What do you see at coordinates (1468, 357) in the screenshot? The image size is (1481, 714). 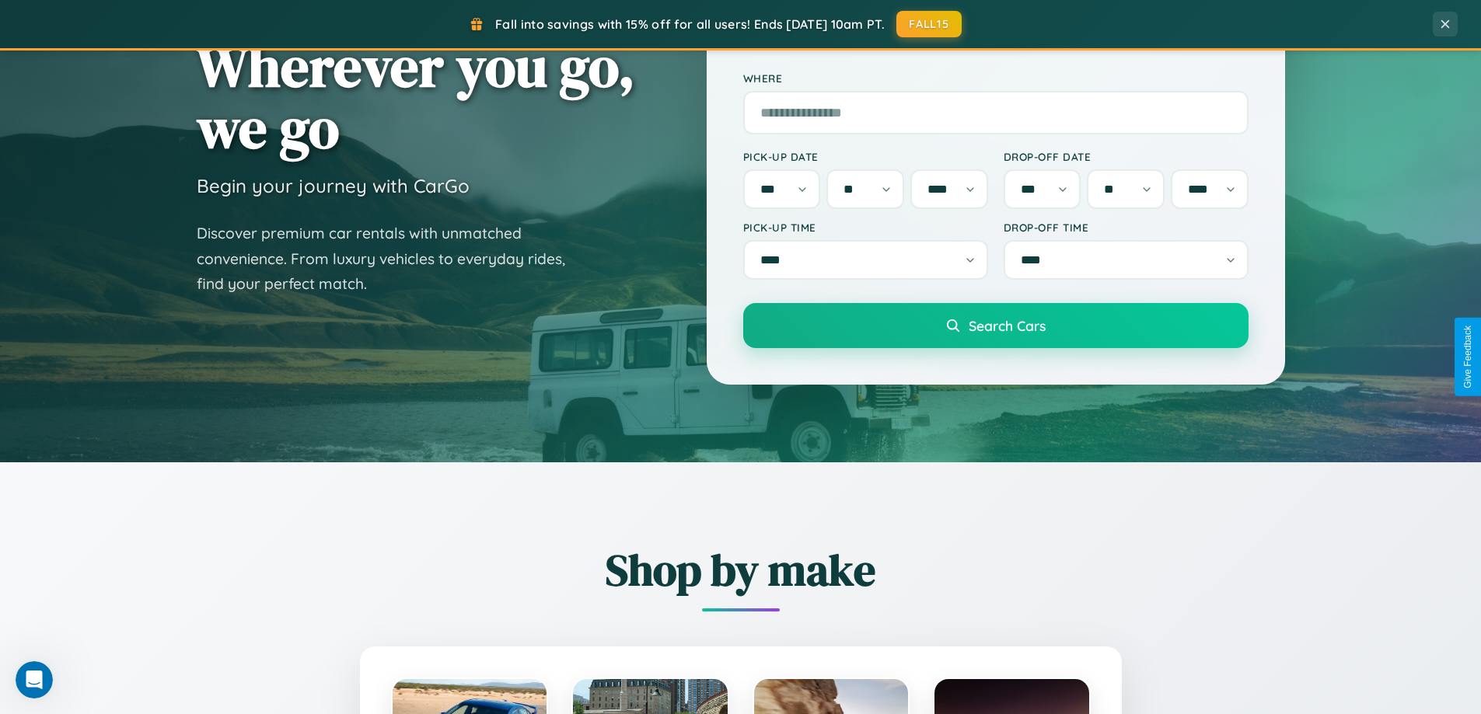 I see `div: Give Feedback` at bounding box center [1468, 357].